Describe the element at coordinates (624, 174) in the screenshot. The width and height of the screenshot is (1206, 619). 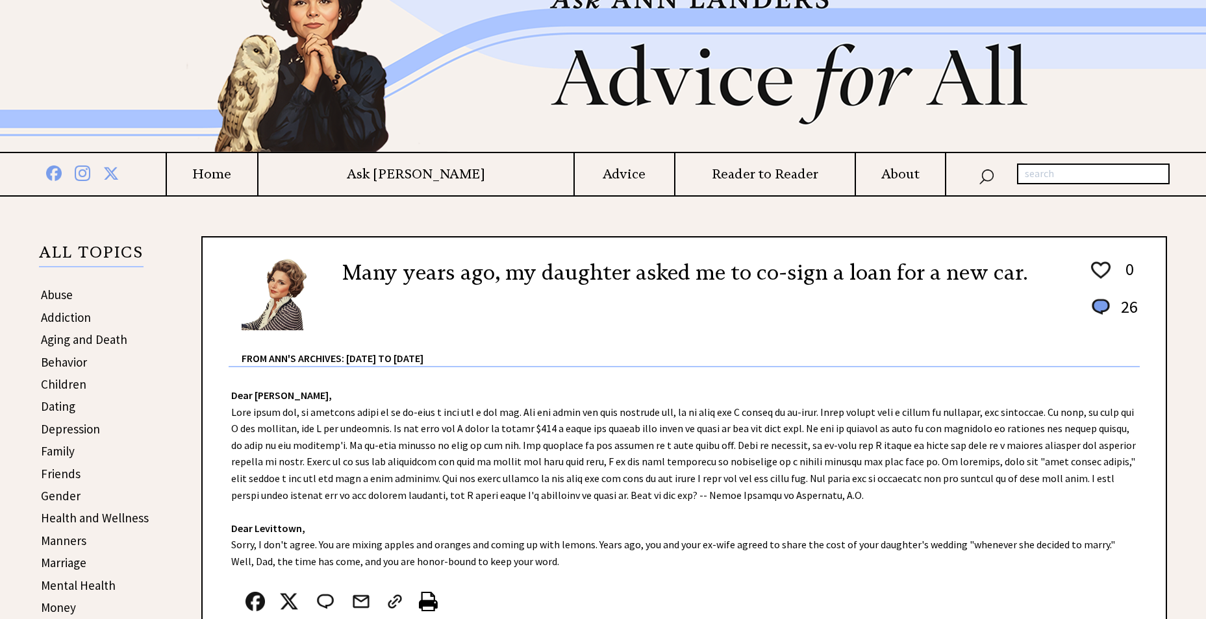
I see `a: Advice` at that location.